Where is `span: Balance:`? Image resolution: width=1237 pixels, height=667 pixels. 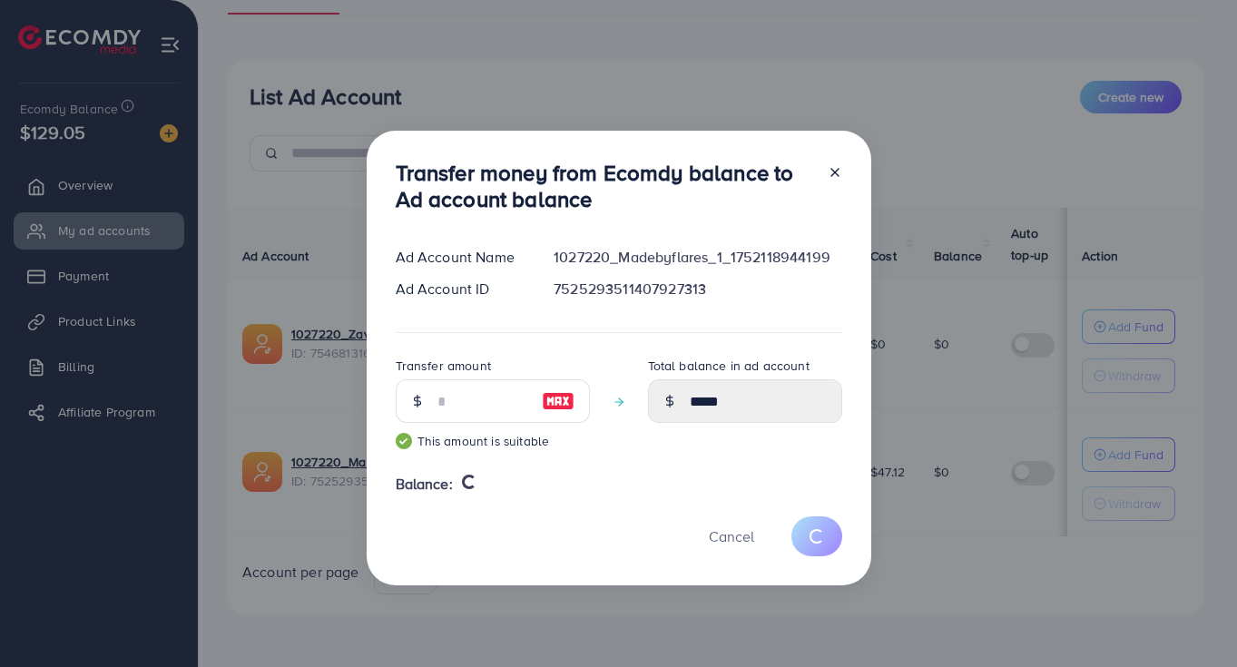 span: Balance: is located at coordinates (424, 484).